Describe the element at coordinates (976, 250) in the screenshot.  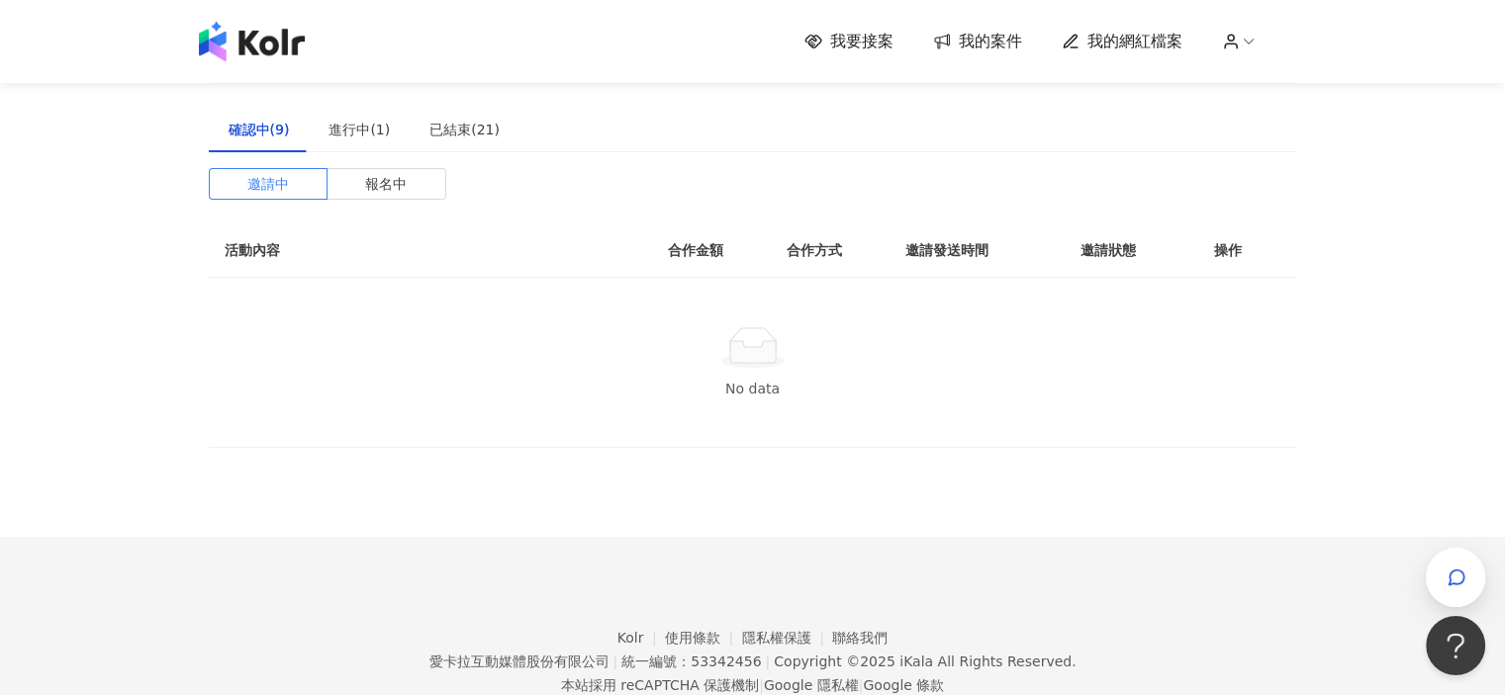
I see `th: 邀請發送時間` at that location.